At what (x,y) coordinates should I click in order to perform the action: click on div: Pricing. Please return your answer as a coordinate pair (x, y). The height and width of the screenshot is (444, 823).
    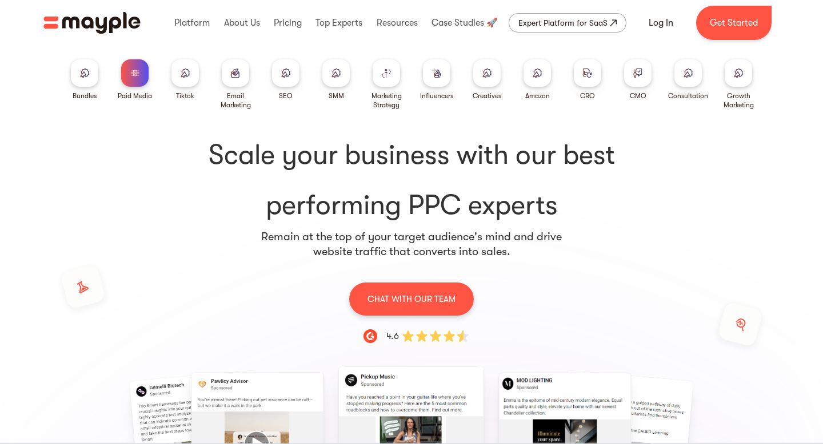
    Looking at the image, I should click on (287, 23).